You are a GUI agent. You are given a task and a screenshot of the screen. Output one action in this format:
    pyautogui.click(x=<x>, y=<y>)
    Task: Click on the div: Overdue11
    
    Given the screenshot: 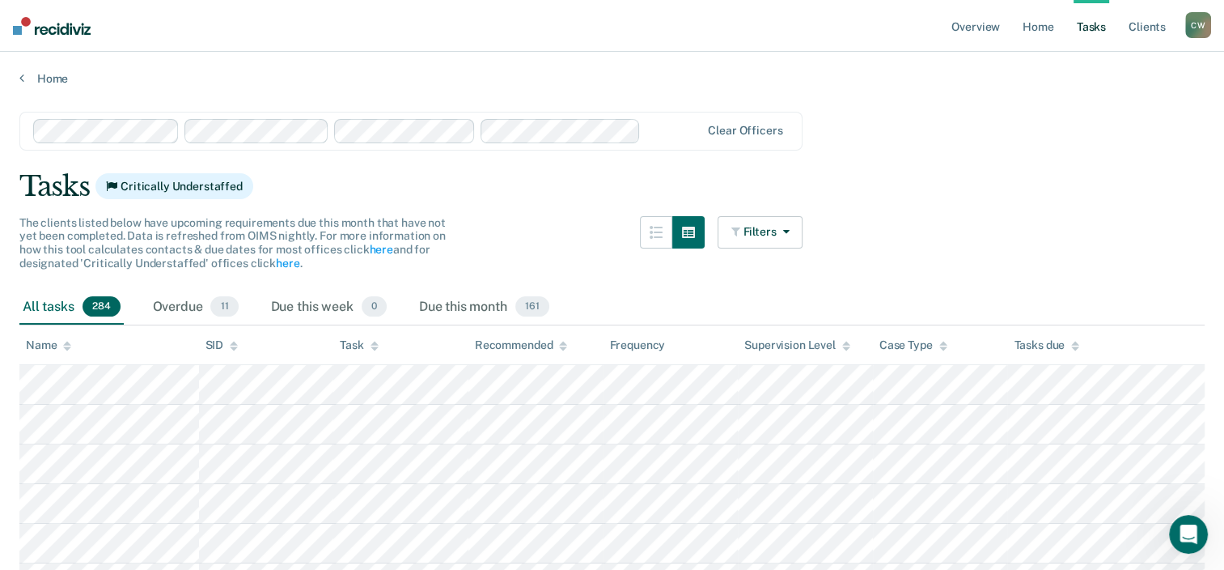 What is the action you would take?
    pyautogui.click(x=196, y=307)
    